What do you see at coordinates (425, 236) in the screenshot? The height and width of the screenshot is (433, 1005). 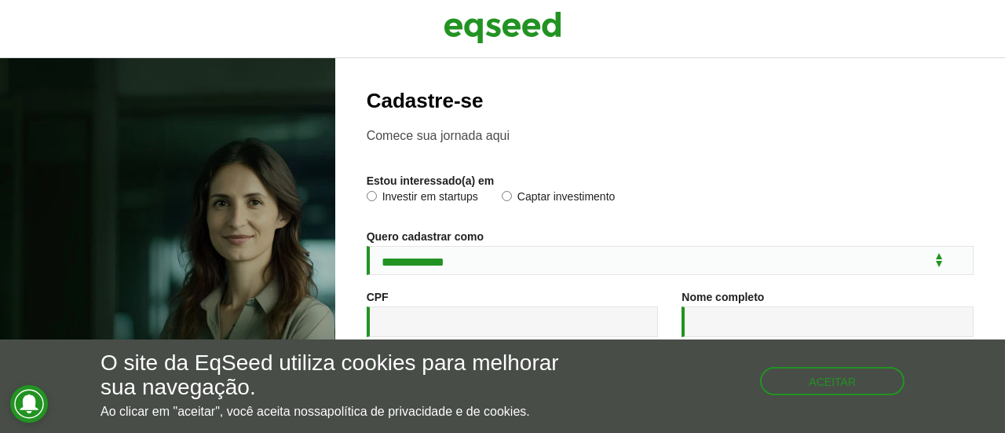 I see `label: Quero cadastrar como` at bounding box center [425, 236].